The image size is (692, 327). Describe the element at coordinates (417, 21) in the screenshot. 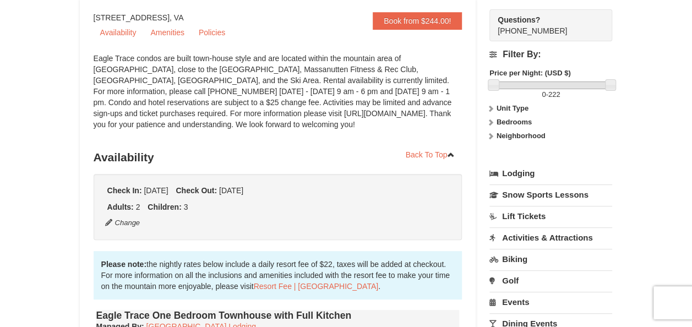

I see `a: Book from $244.00!` at that location.